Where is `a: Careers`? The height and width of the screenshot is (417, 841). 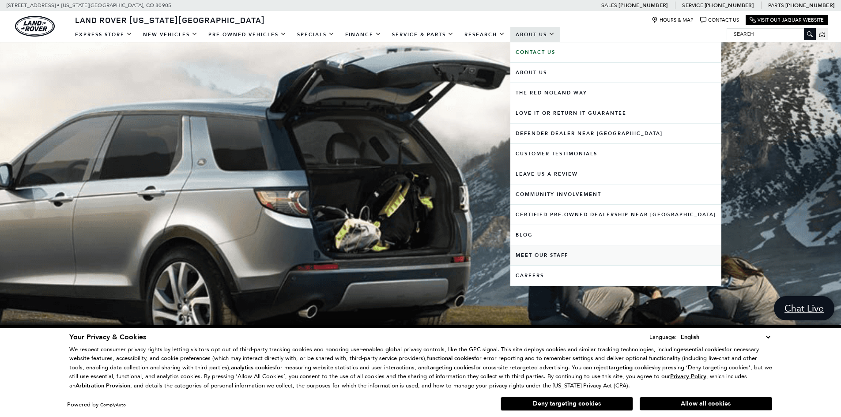
a: Careers is located at coordinates (616, 275).